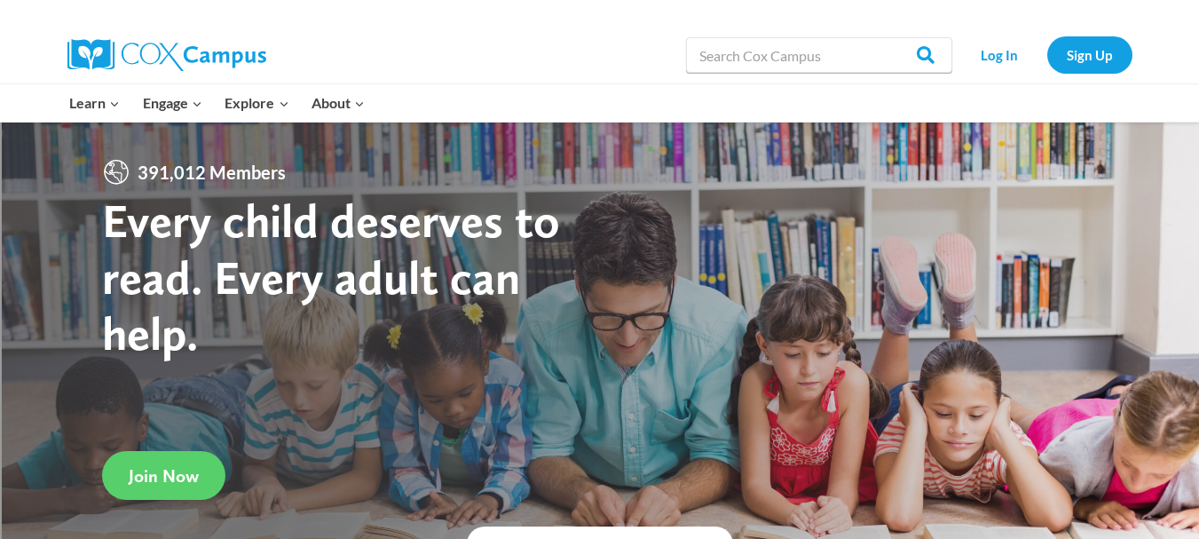 This screenshot has height=539, width=1199. I want to click on a: Sign Up, so click(1090, 54).